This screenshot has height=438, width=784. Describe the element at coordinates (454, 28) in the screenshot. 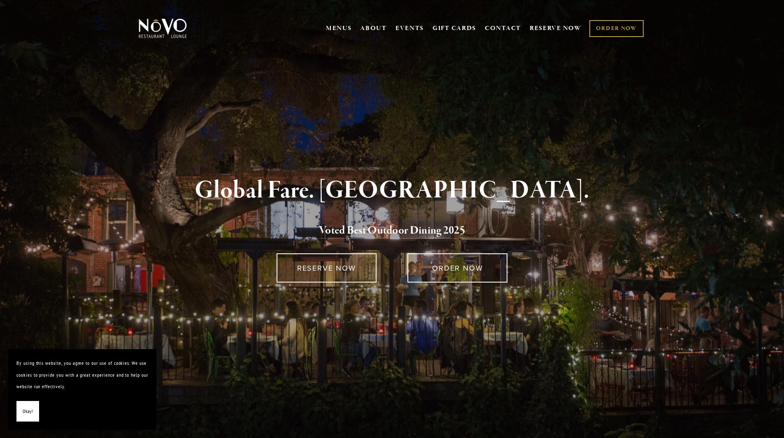

I see `a: GIFT CARDS` at that location.